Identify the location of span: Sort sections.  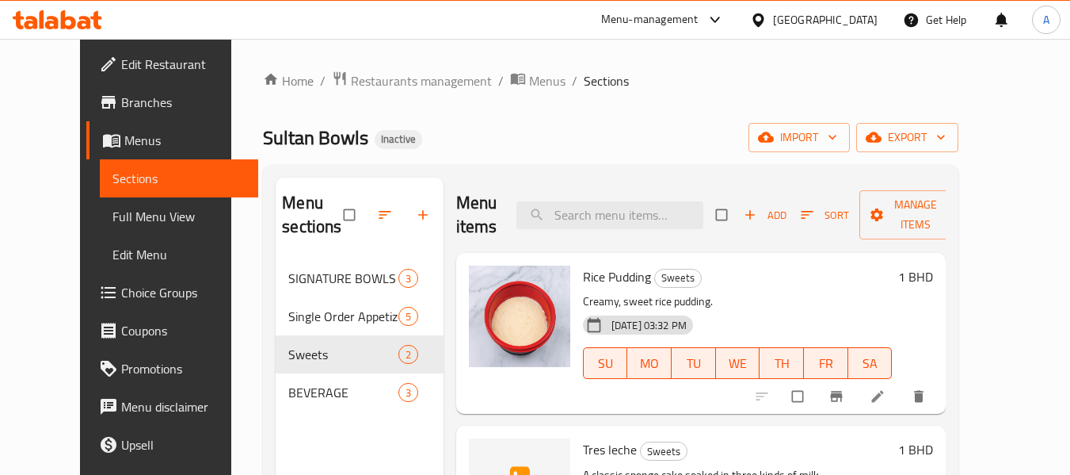
(387, 215).